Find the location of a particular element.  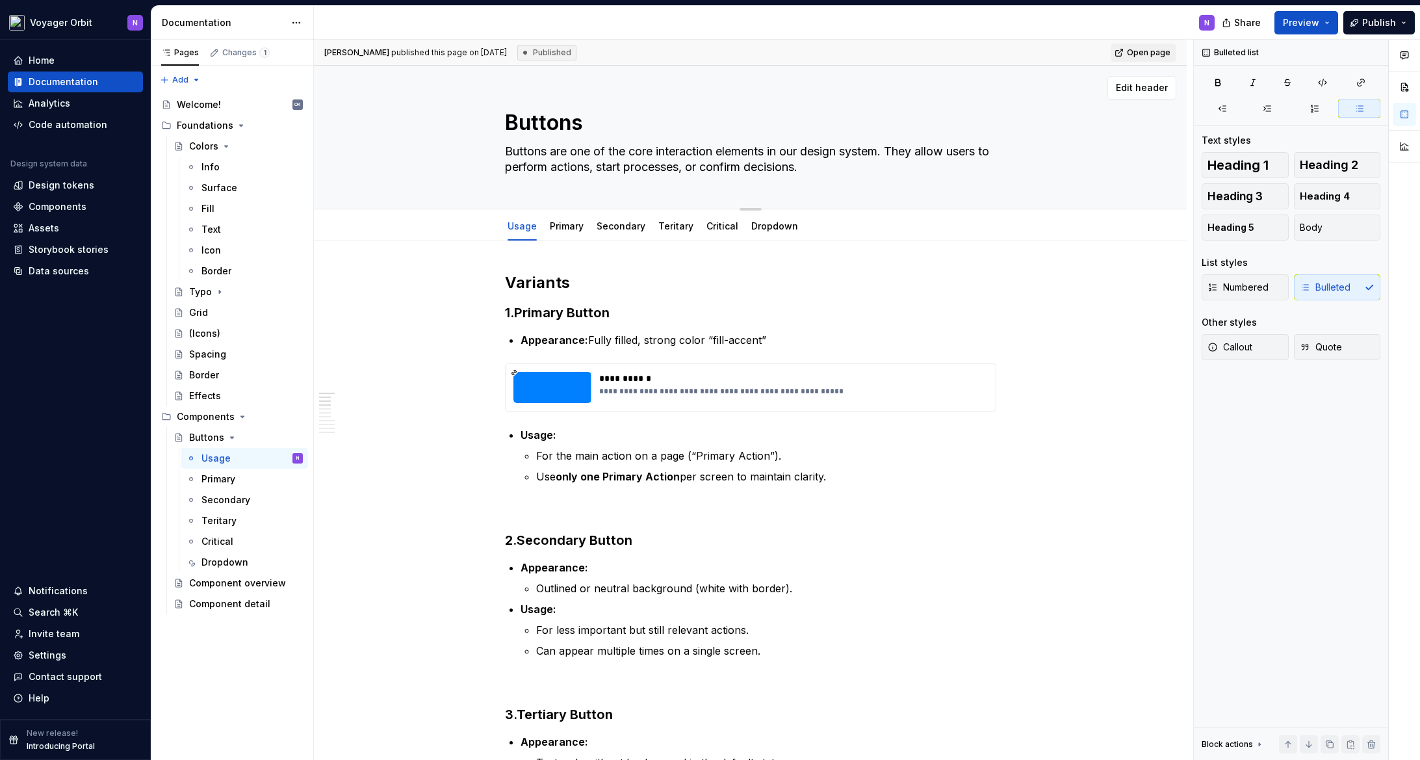

a: Storybook stories is located at coordinates (75, 250).